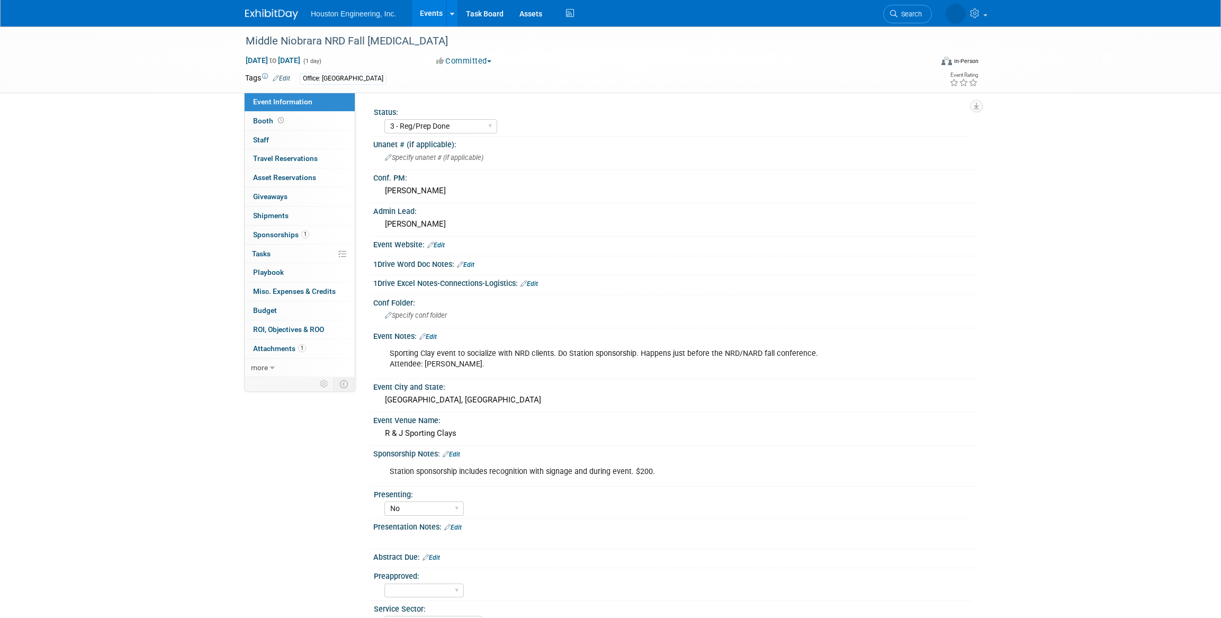 The width and height of the screenshot is (1221, 618). What do you see at coordinates (267, 78) in the screenshot?
I see `td: Tags` at bounding box center [267, 78].